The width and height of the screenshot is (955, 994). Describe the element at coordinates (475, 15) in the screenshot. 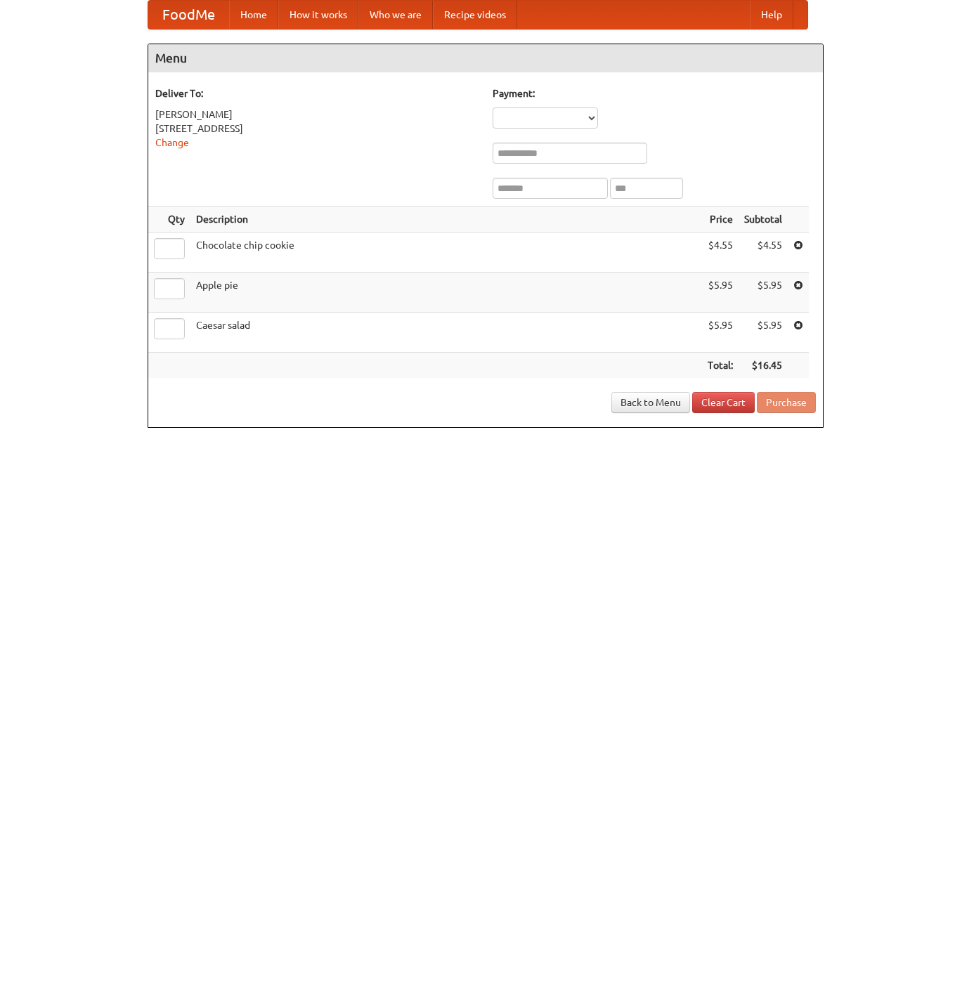

I see `a: Recipe videos` at that location.